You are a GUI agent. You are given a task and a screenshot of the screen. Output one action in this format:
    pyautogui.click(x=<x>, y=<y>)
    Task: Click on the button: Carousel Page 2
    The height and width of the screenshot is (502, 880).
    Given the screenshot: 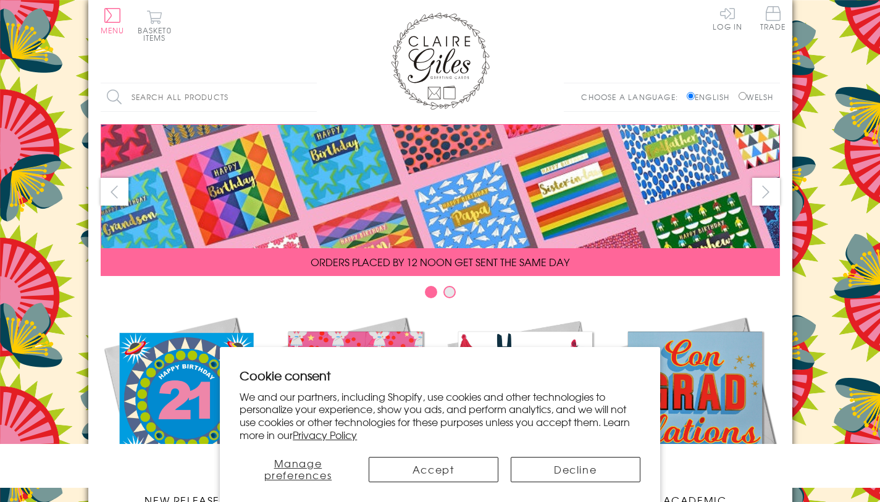 What is the action you would take?
    pyautogui.click(x=449, y=292)
    